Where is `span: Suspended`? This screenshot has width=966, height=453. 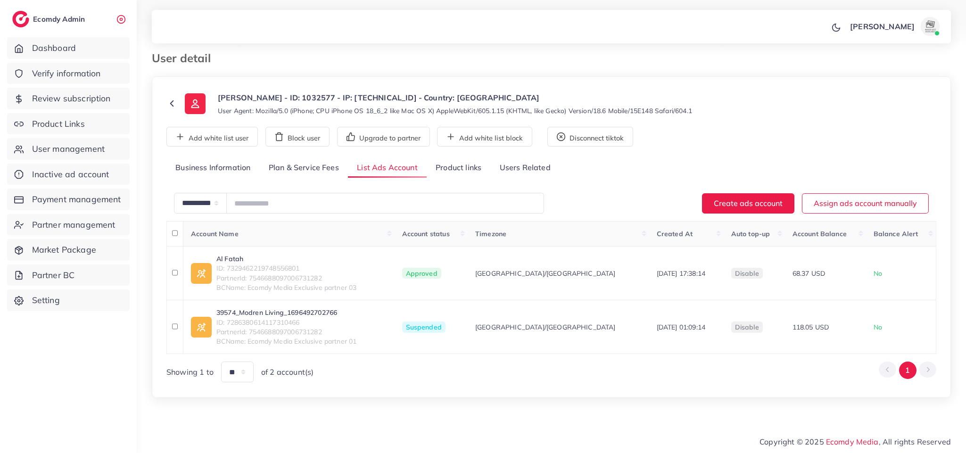
span: Suspended is located at coordinates (424, 327).